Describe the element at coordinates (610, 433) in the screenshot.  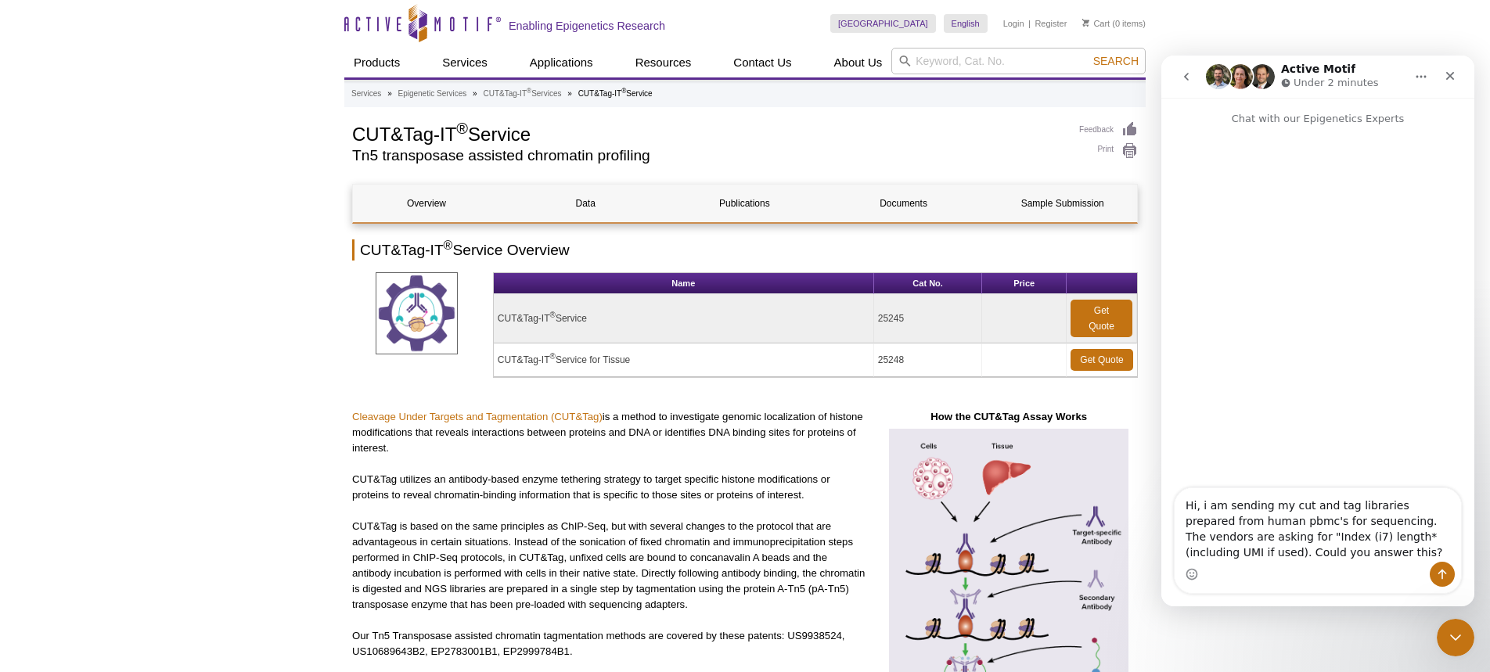
I see `p: is a method to investigate genomic localization of histone modifications that reveals interaction...` at that location.